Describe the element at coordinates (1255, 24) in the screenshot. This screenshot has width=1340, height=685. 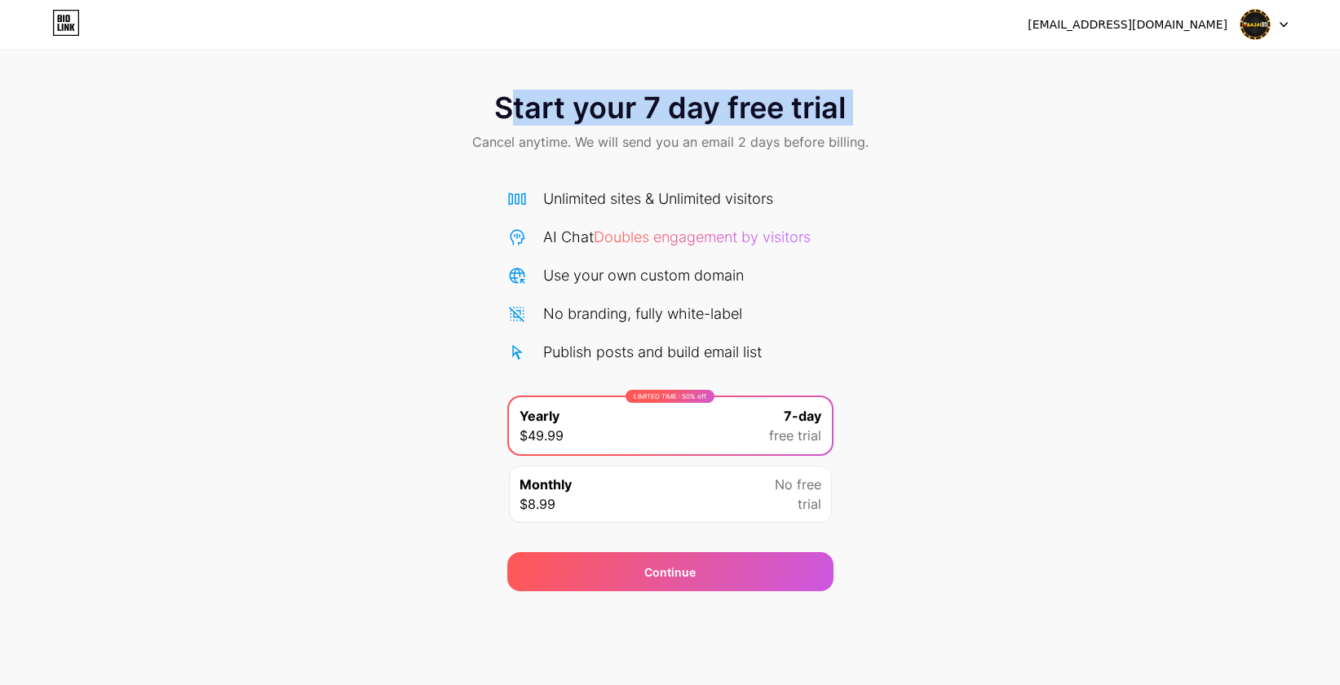
I see `img: bajai89` at that location.